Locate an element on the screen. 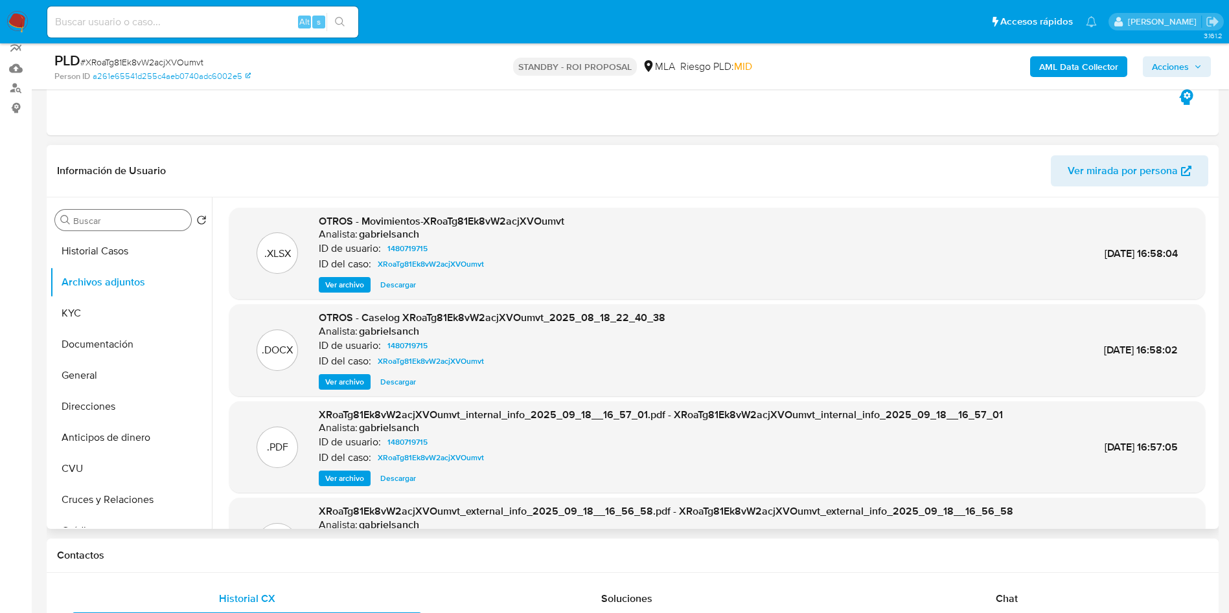 Image resolution: width=1229 pixels, height=613 pixels. span: Riesgo PLD: is located at coordinates (716, 67).